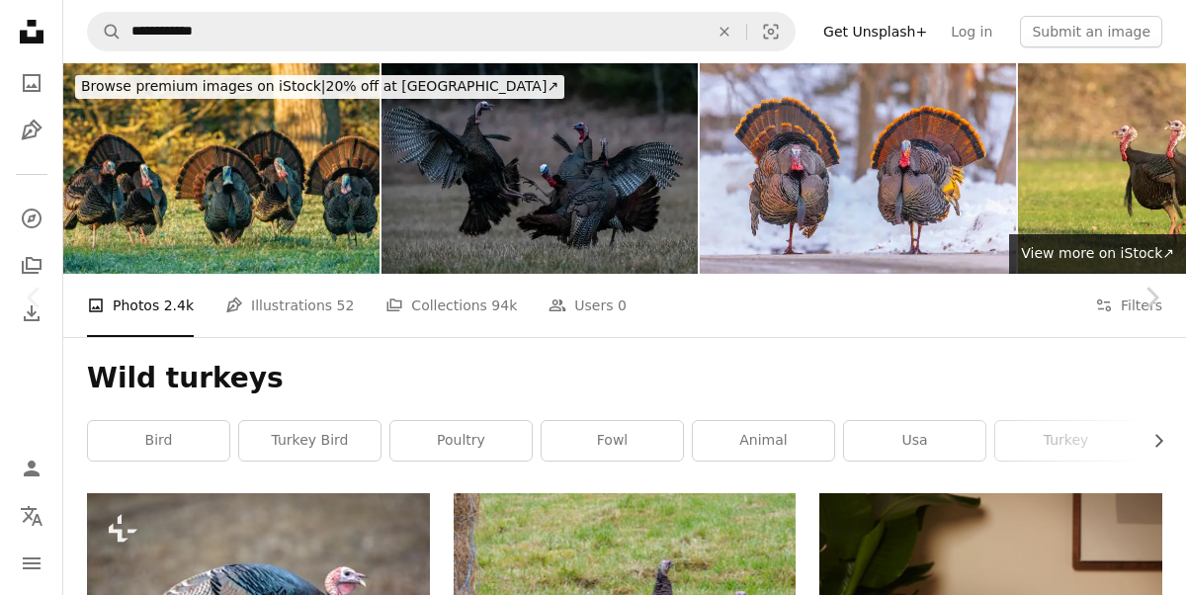 This screenshot has width=1186, height=595. I want to click on a: Explore, so click(32, 218).